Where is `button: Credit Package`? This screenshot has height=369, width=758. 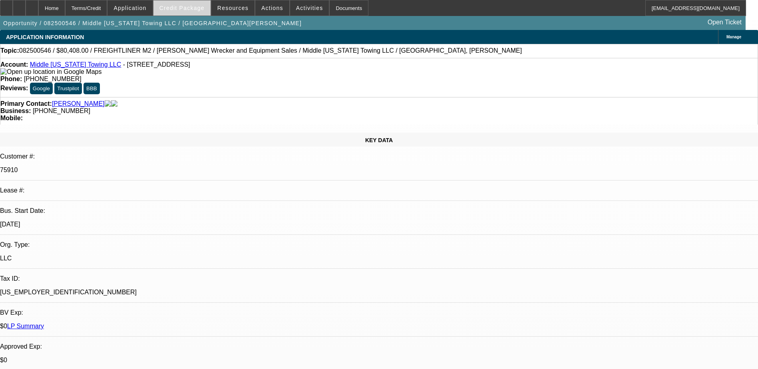
button: Credit Package is located at coordinates (182, 8).